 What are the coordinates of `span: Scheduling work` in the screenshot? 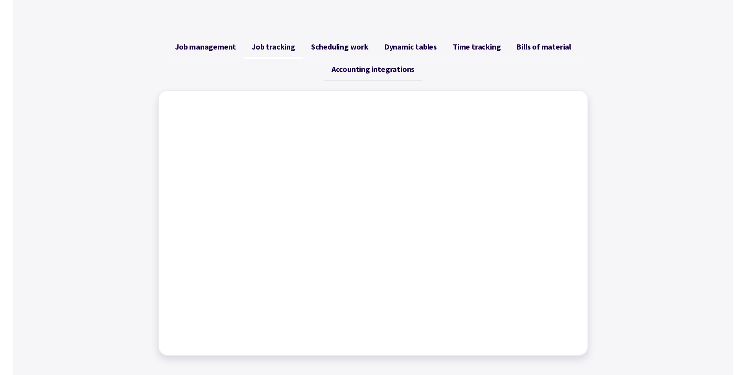 It's located at (340, 47).